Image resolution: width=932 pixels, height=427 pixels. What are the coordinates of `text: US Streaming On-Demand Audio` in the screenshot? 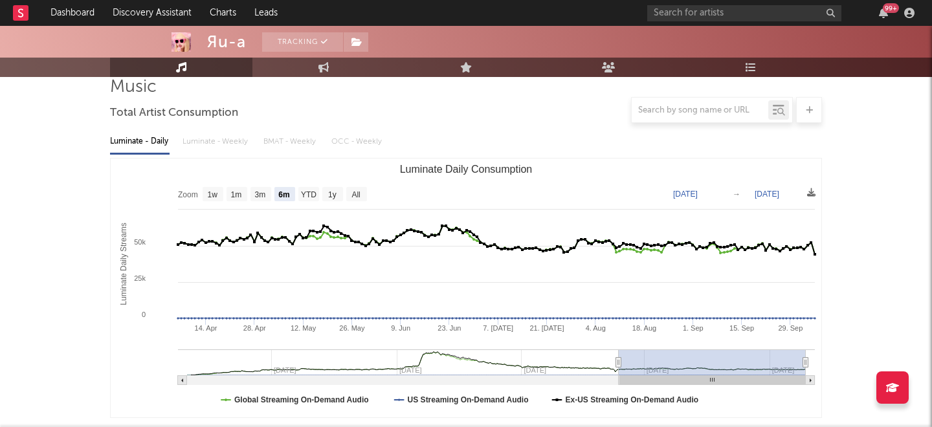 It's located at (468, 400).